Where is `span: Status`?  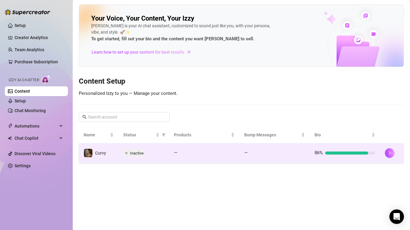 span: Status is located at coordinates (139, 135).